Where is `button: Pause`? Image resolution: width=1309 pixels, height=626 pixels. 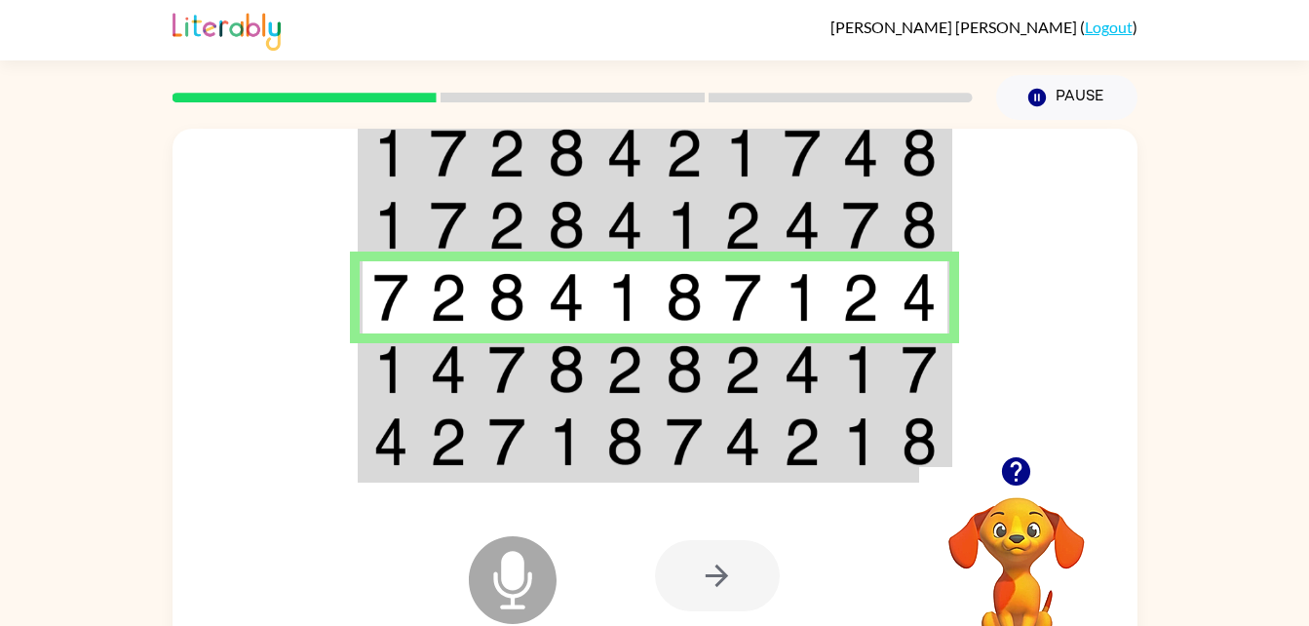
button: Pause is located at coordinates (1066, 97).